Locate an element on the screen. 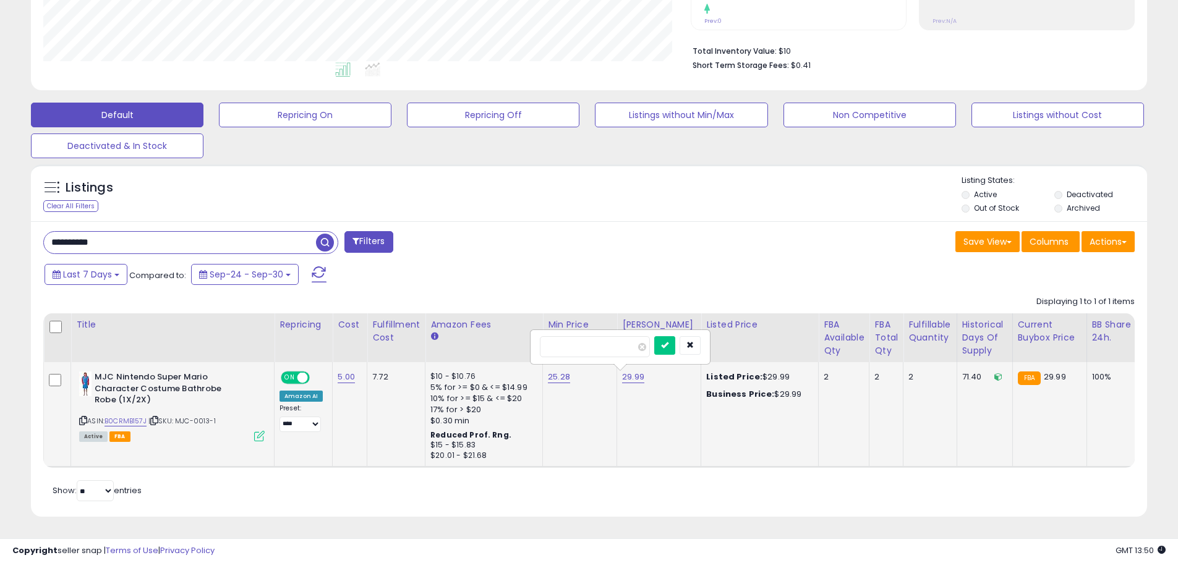 The height and width of the screenshot is (563, 1178). a: 29.99 is located at coordinates (633, 377).